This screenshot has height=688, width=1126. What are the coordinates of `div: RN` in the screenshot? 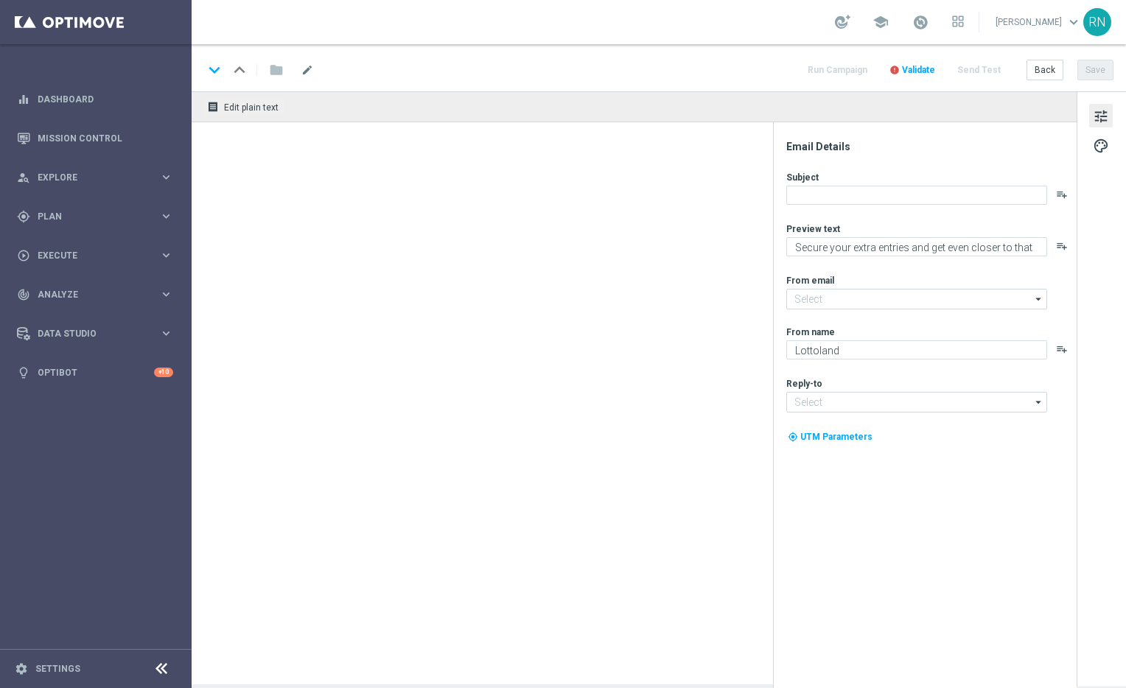 It's located at (1097, 22).